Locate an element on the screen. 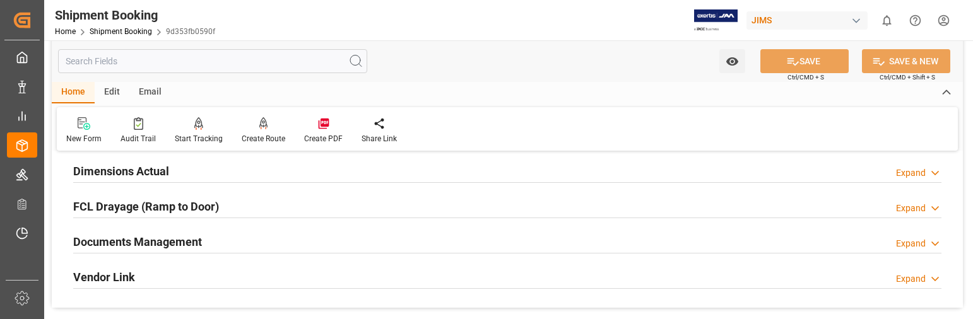 This screenshot has height=319, width=973. h2: FCL Drayage (Ramp to Door) is located at coordinates (146, 206).